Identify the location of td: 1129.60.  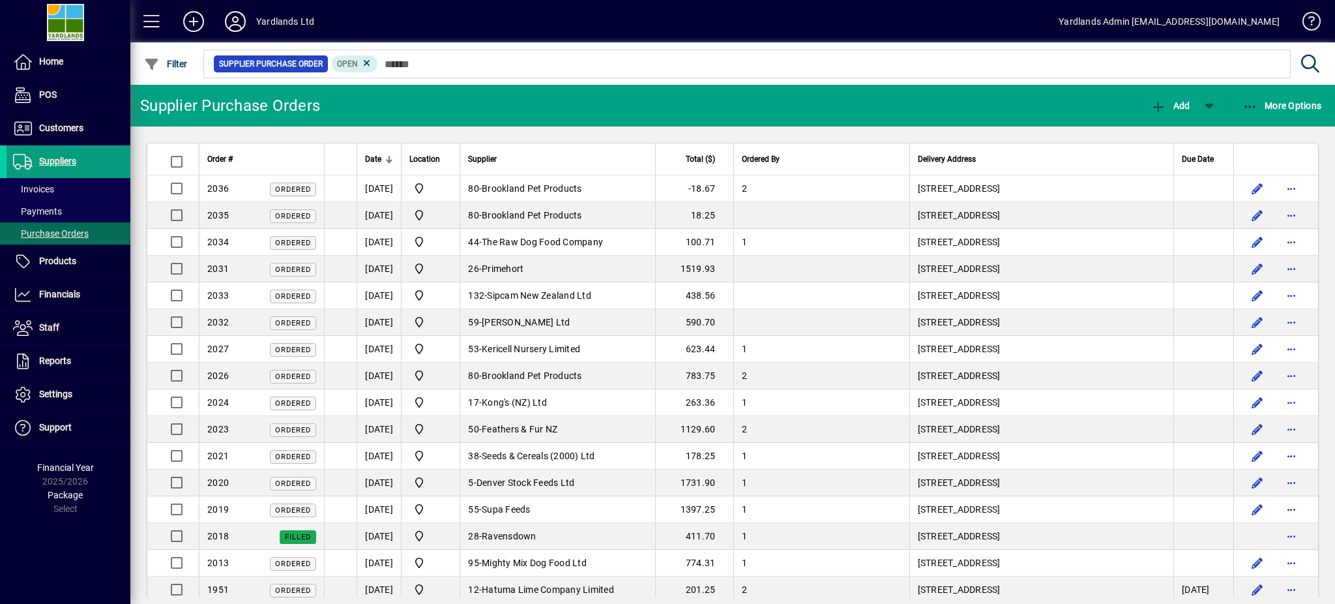
(694, 429).